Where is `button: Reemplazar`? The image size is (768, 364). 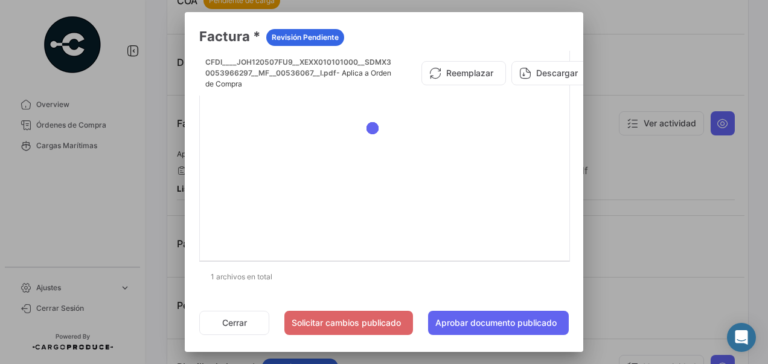 button: Reemplazar is located at coordinates (464, 73).